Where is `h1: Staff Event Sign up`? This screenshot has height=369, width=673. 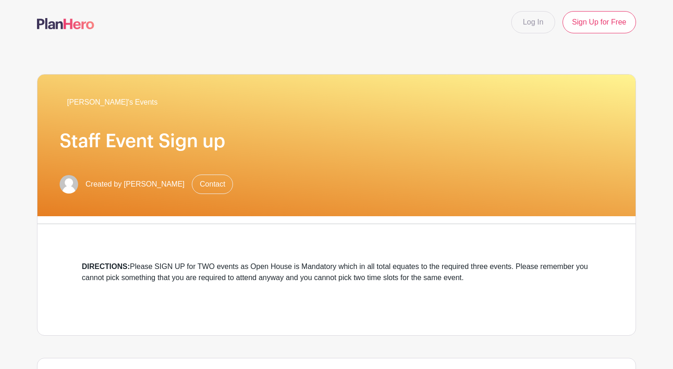
h1: Staff Event Sign up is located at coordinates (337, 141).